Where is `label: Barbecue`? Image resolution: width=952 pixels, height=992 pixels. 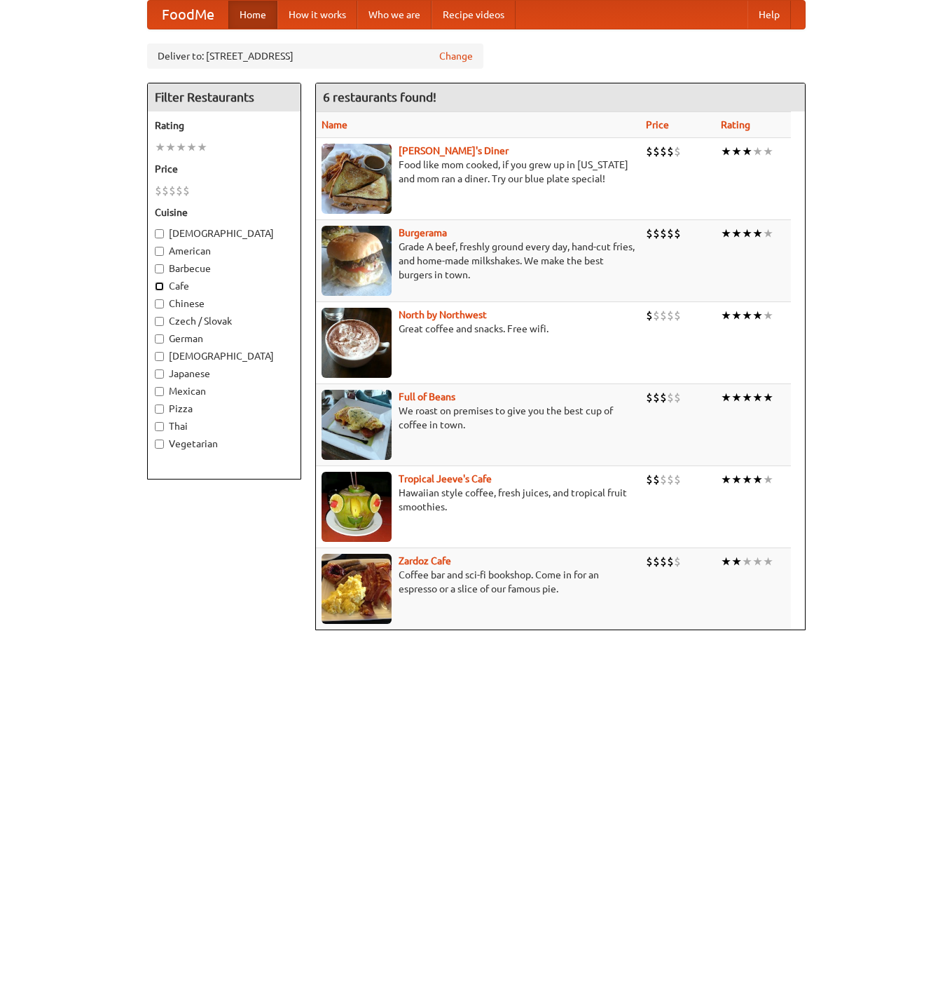 label: Barbecue is located at coordinates (224, 268).